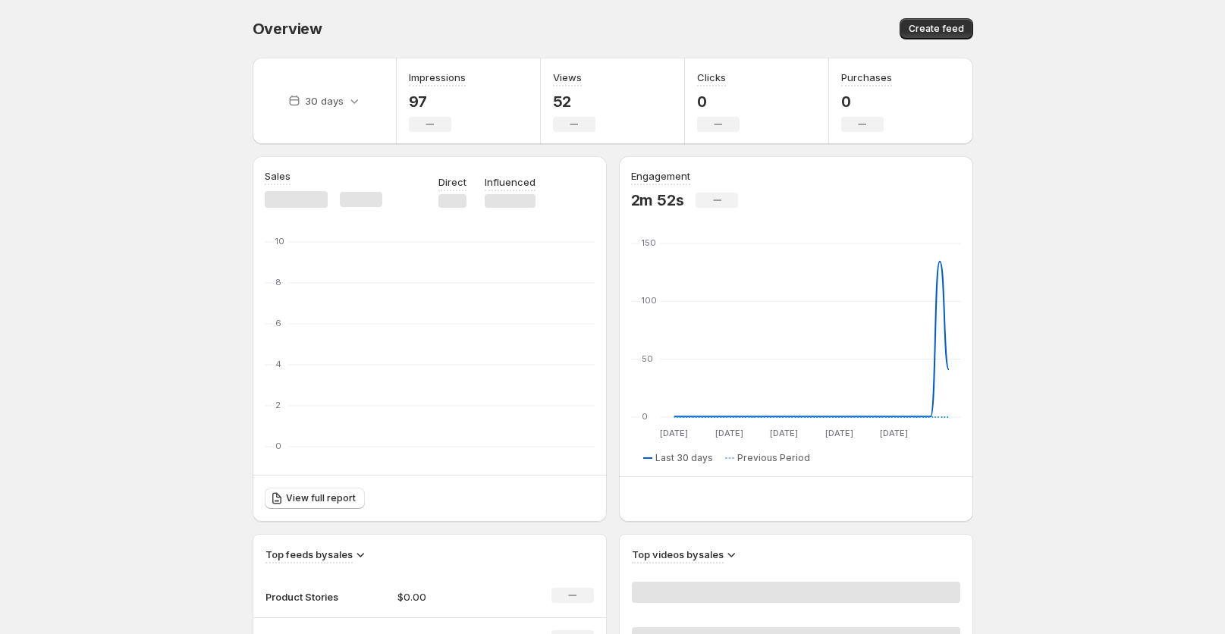  I want to click on h3: Engagement, so click(661, 176).